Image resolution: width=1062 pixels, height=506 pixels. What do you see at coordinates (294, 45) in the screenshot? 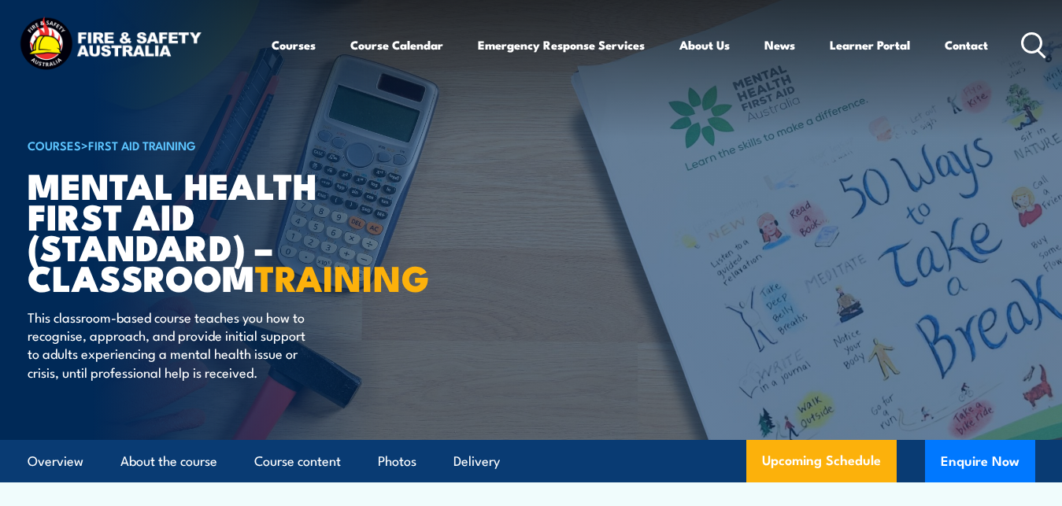
I see `a: Courses` at bounding box center [294, 45].